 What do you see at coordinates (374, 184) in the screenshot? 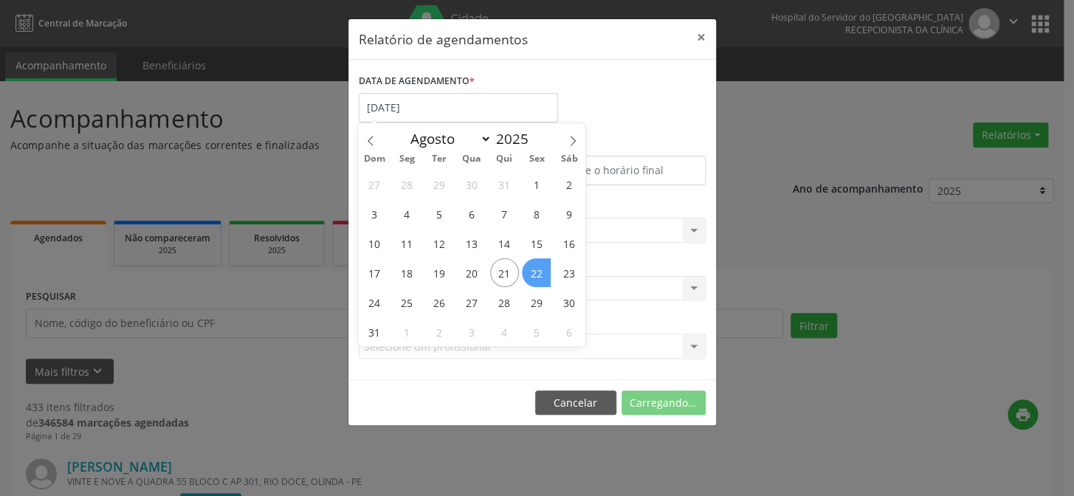
I see `span: Julho 27, 2025` at bounding box center [374, 184].